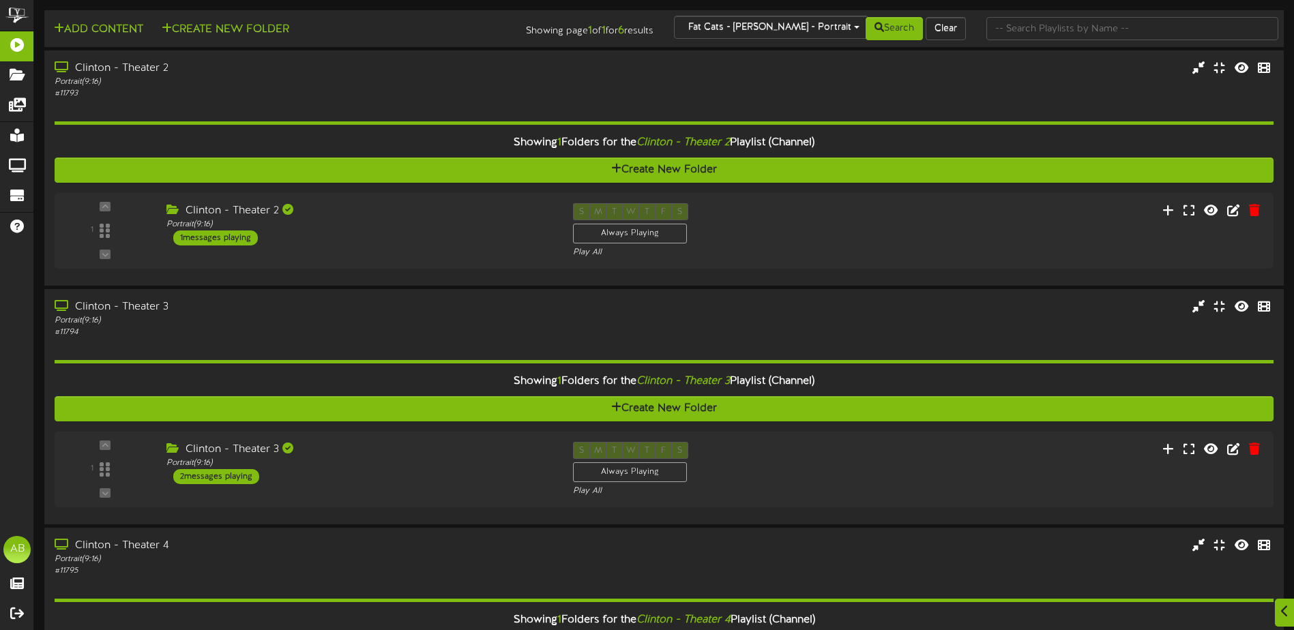 The image size is (1294, 630). I want to click on div: 2 messages playing, so click(216, 477).